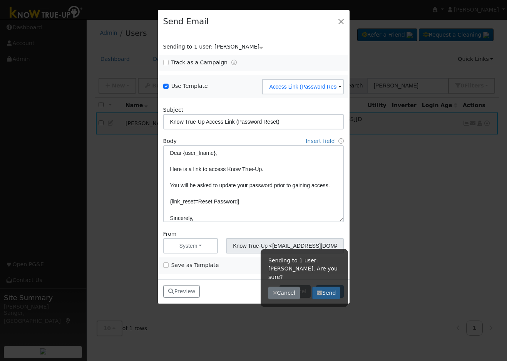 Image resolution: width=507 pixels, height=361 pixels. What do you see at coordinates (190, 86) in the screenshot?
I see `label: Use Template` at bounding box center [190, 86].